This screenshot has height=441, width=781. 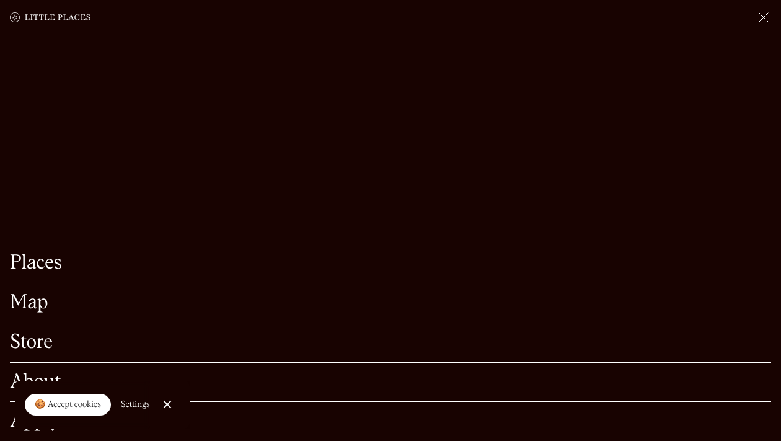 I want to click on a: Close Cookie Popup, so click(x=167, y=404).